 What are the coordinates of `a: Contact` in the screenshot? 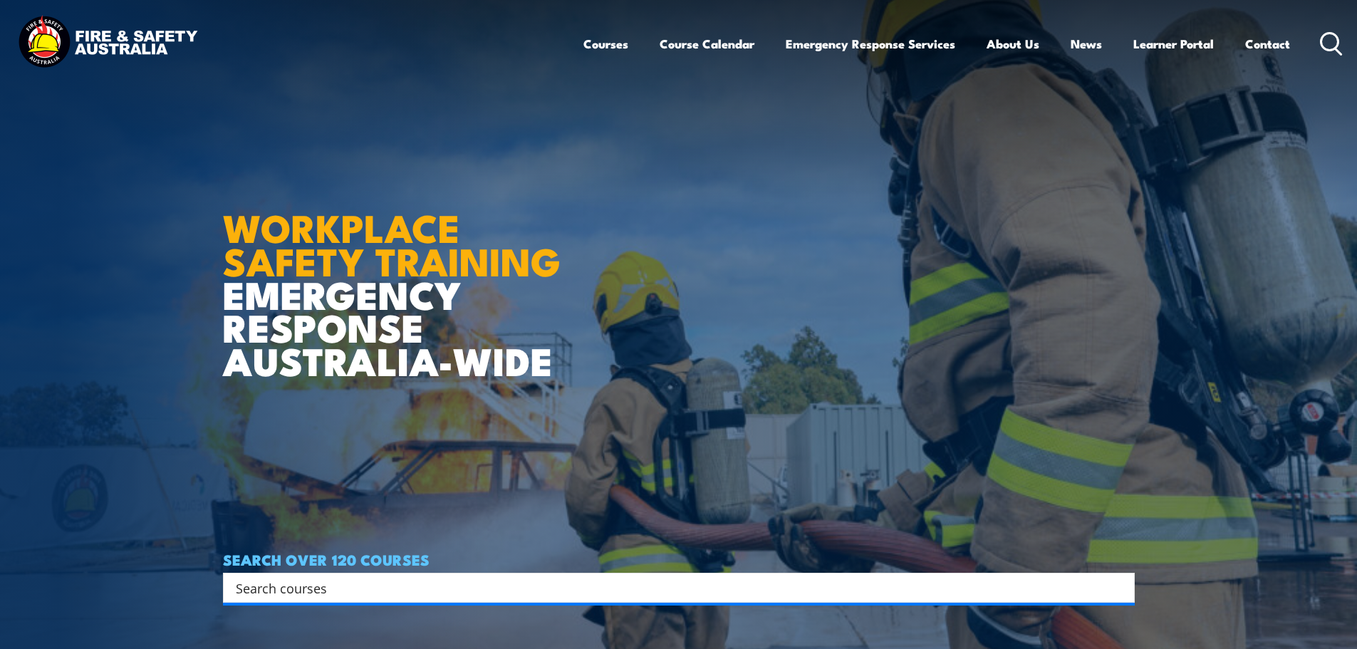 It's located at (1267, 43).